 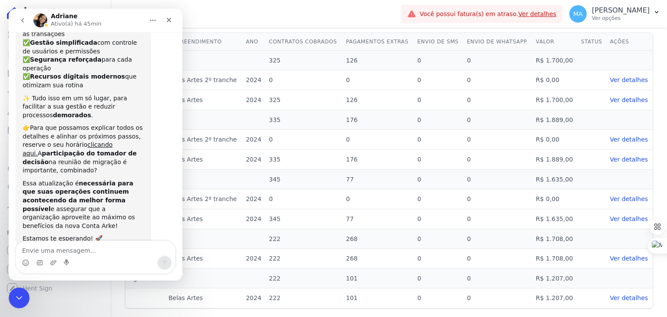 What do you see at coordinates (555, 299) in the screenshot?
I see `td: R$ 1.207,00` at bounding box center [555, 299].